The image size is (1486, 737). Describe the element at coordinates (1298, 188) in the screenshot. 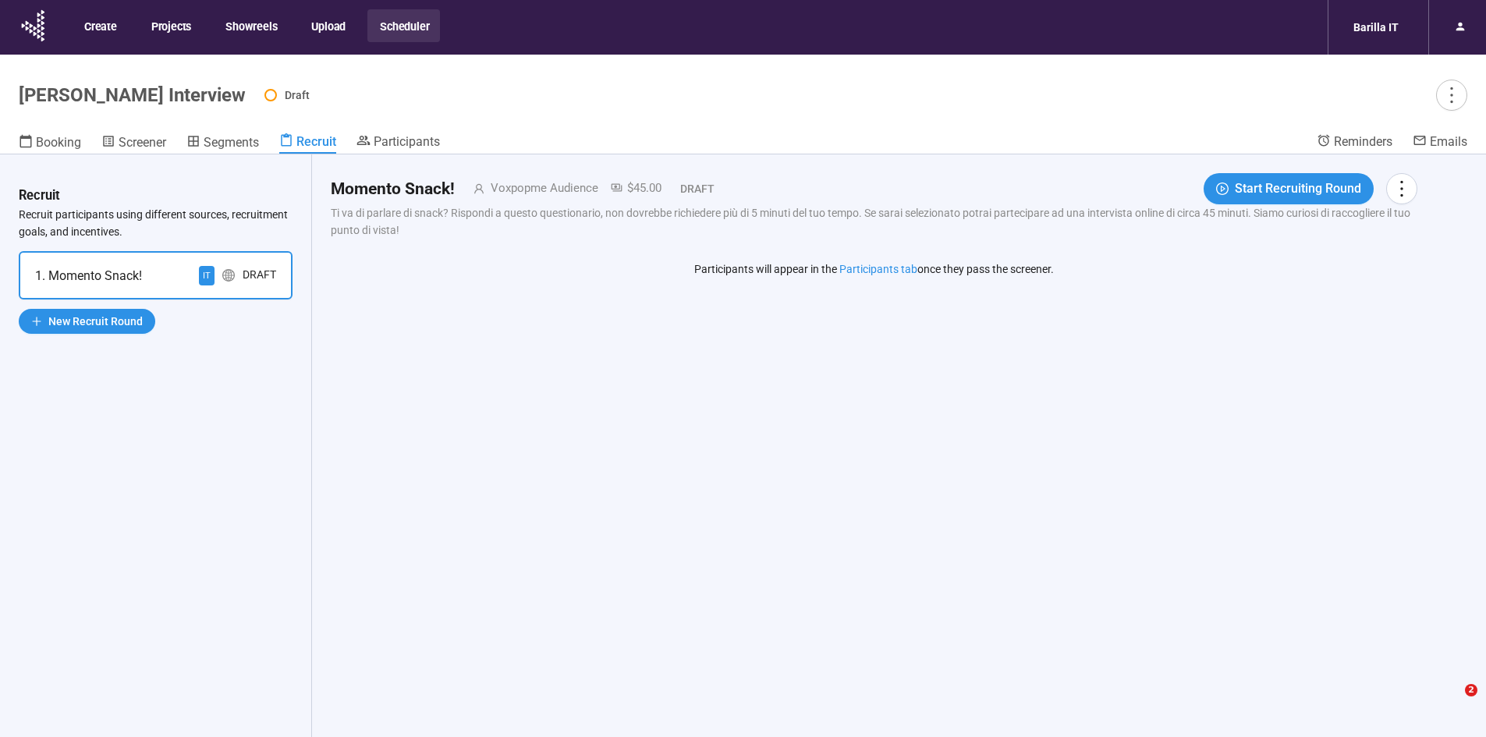

I see `span: Start Recruiting Round` at that location.